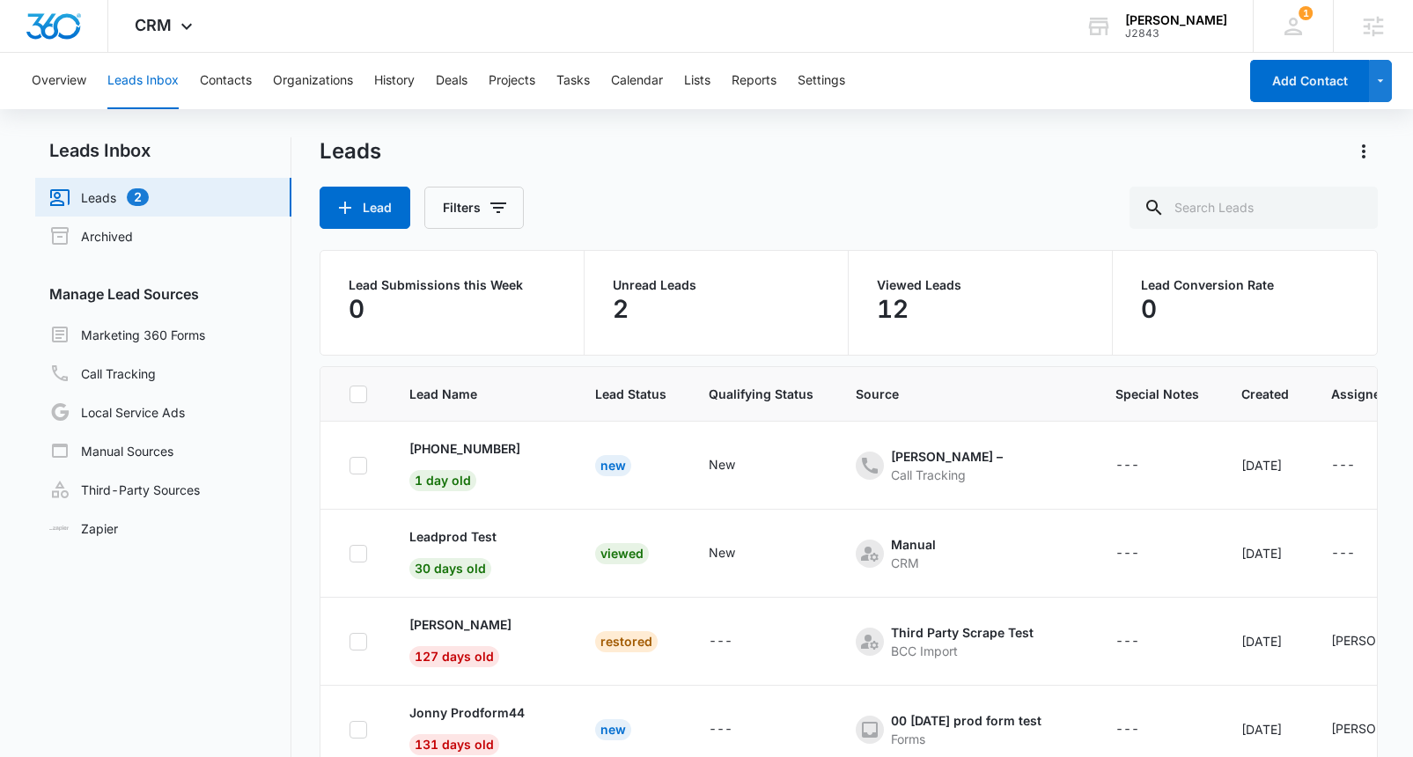 The width and height of the screenshot is (1413, 757). What do you see at coordinates (163, 151) in the screenshot?
I see `h2: Leads Inbox` at bounding box center [163, 151].